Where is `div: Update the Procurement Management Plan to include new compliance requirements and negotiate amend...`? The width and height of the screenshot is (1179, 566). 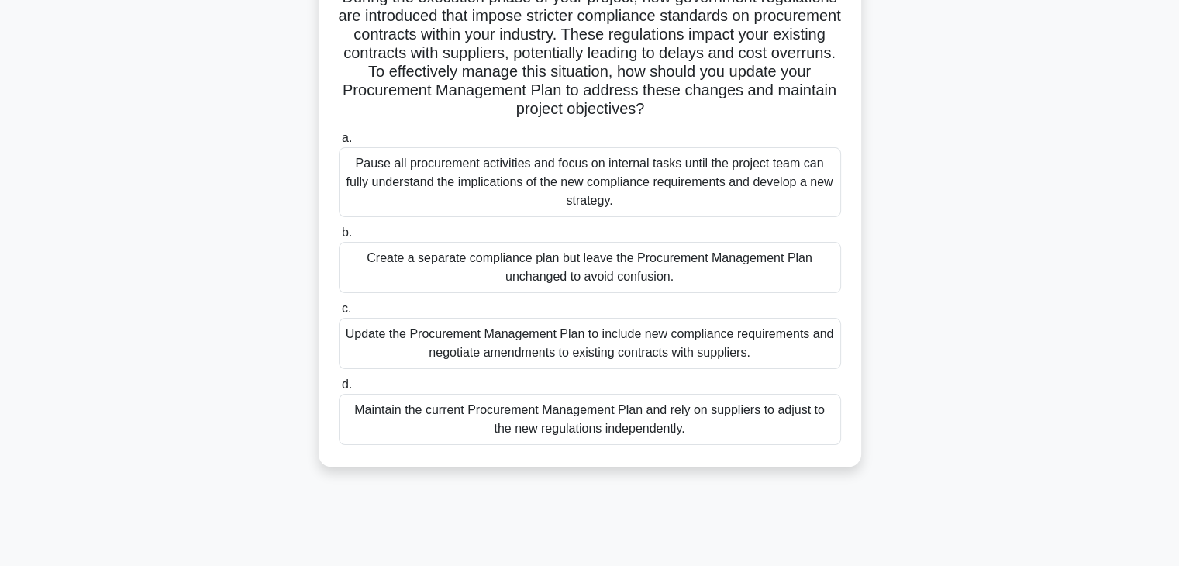
div: Update the Procurement Management Plan to include new compliance requirements and negotiate amend... is located at coordinates (590, 343).